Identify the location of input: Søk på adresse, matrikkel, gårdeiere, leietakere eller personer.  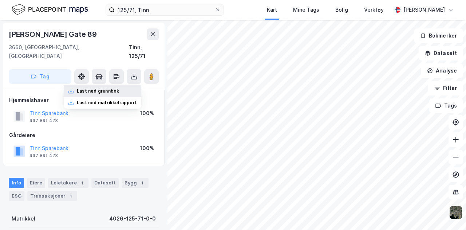
(165, 10).